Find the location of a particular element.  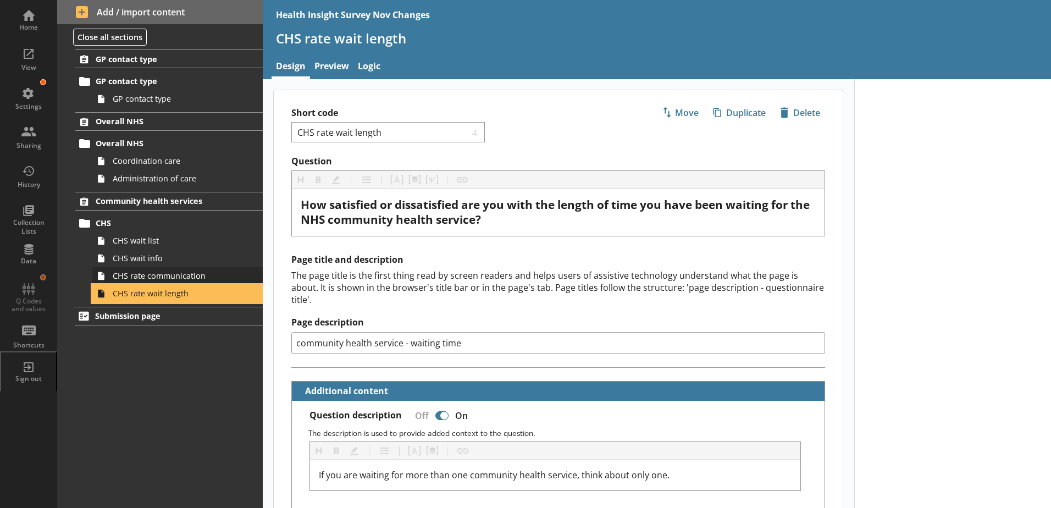

div: Sharing is located at coordinates (29, 146).